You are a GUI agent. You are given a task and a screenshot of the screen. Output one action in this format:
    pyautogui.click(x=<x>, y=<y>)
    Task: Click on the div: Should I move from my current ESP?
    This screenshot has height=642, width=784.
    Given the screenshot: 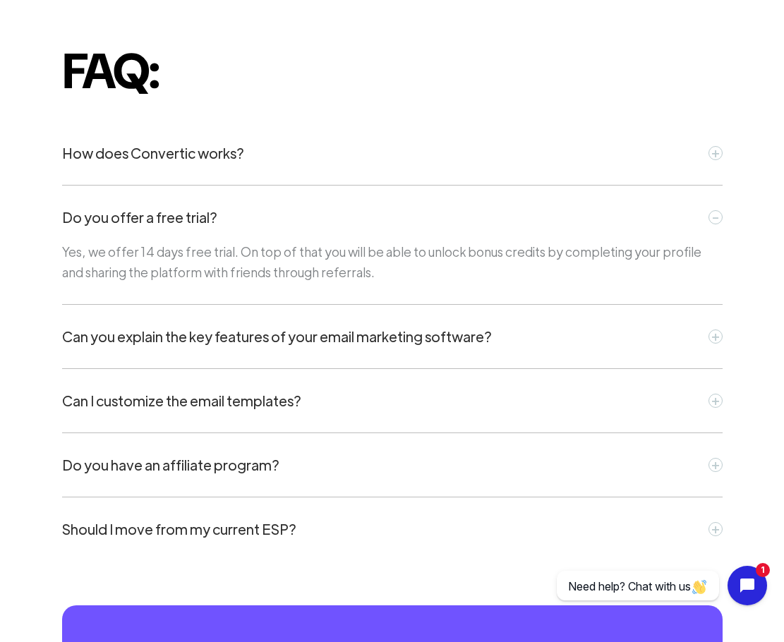 What is the action you would take?
    pyautogui.click(x=179, y=529)
    